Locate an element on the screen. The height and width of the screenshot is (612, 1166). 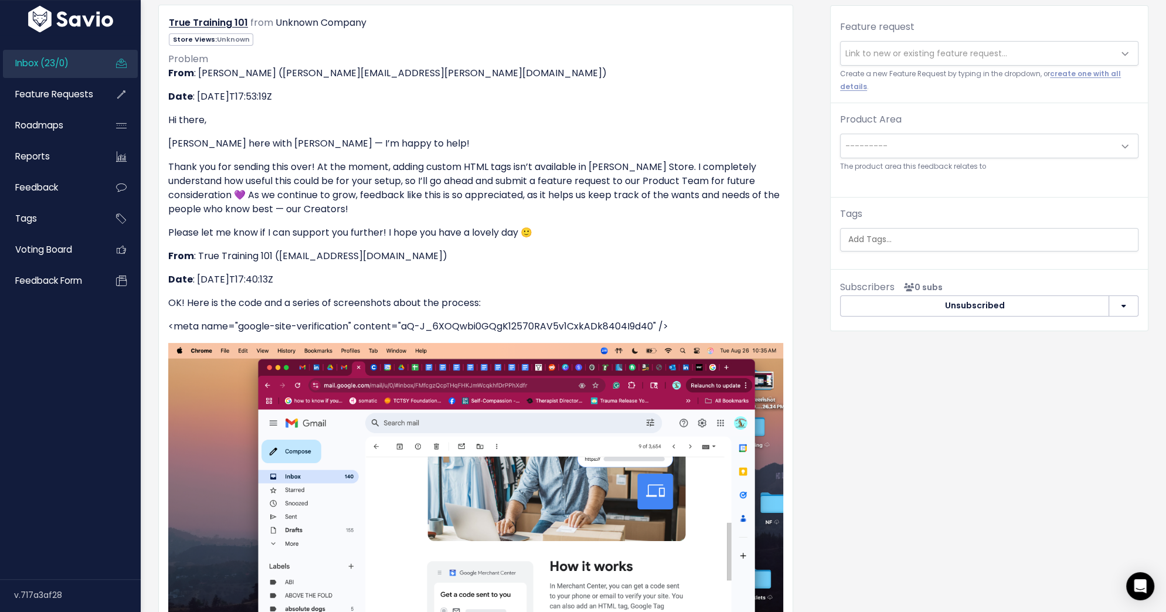
span: Problem is located at coordinates (188, 59).